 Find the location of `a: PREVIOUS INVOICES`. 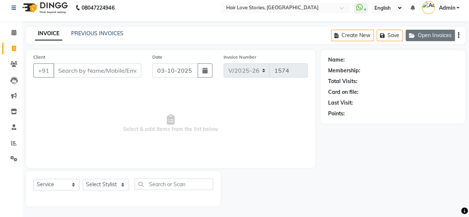

a: PREVIOUS INVOICES is located at coordinates (97, 33).